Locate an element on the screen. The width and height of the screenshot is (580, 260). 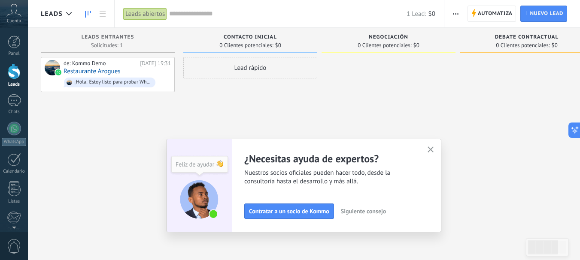
h2: ¿Necesitas ayuda de expertos? is located at coordinates (330, 159).